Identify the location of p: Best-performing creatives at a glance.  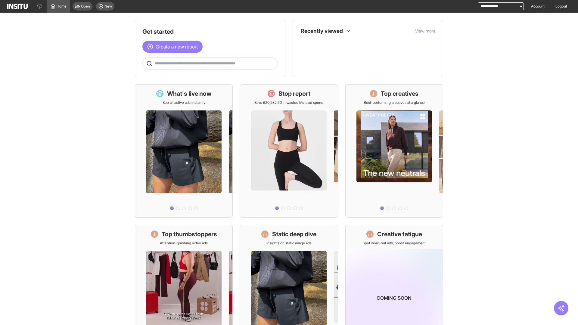
(394, 103).